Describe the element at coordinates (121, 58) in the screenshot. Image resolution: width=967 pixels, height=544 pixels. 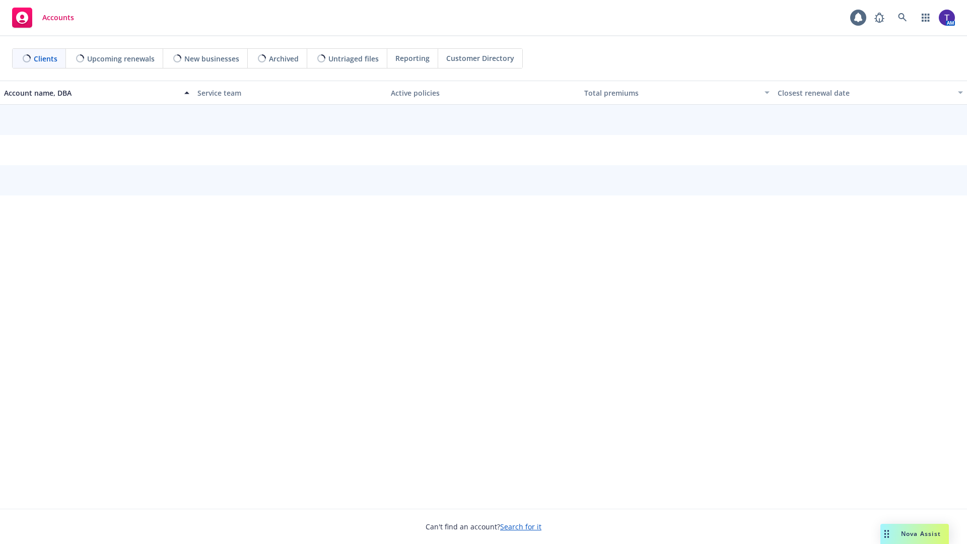
I see `span: Upcoming renewals` at that location.